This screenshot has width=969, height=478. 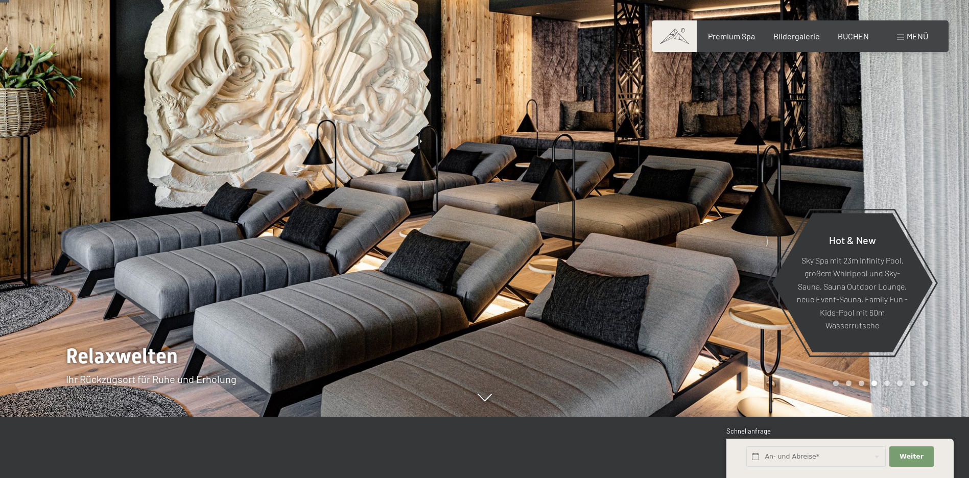 I want to click on div: Carousel Pagination, so click(x=878, y=383).